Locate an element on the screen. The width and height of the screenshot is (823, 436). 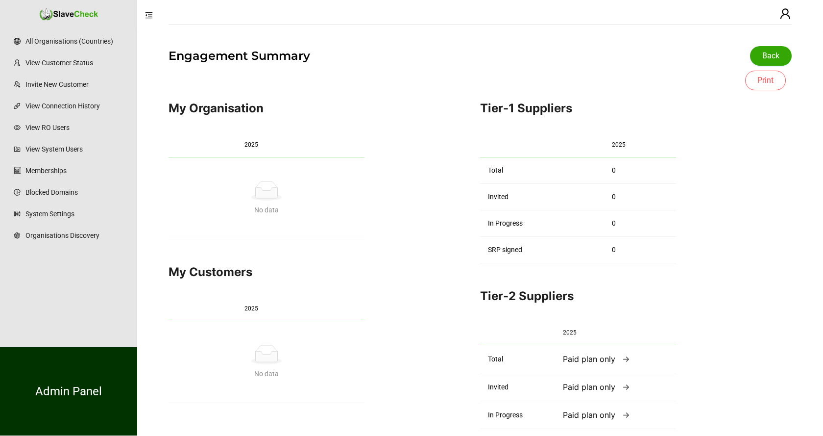
h1: Engagement Summary is located at coordinates (480, 56).